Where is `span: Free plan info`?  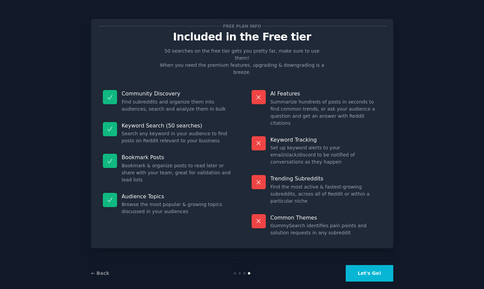
span: Free plan info is located at coordinates (242, 26).